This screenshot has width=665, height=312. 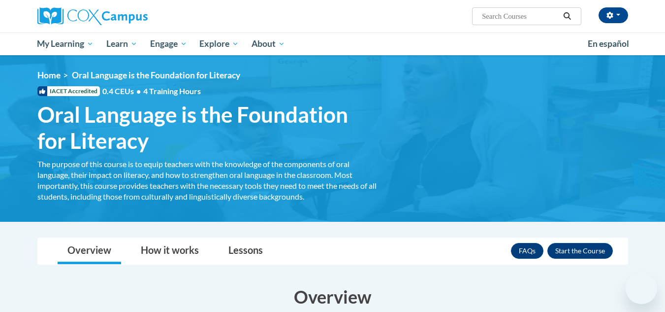 What do you see at coordinates (219, 44) in the screenshot?
I see `span: Explore` at bounding box center [219, 44].